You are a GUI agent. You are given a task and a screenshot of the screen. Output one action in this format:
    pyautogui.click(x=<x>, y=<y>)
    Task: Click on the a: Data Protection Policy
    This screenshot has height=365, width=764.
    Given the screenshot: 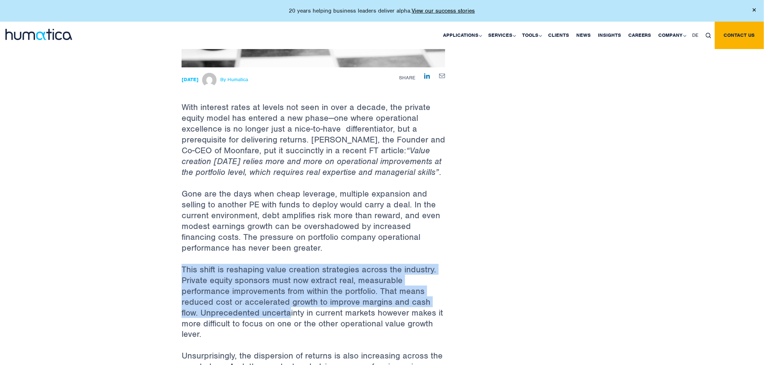 What is the action you would take?
    pyautogui.click(x=82, y=50)
    